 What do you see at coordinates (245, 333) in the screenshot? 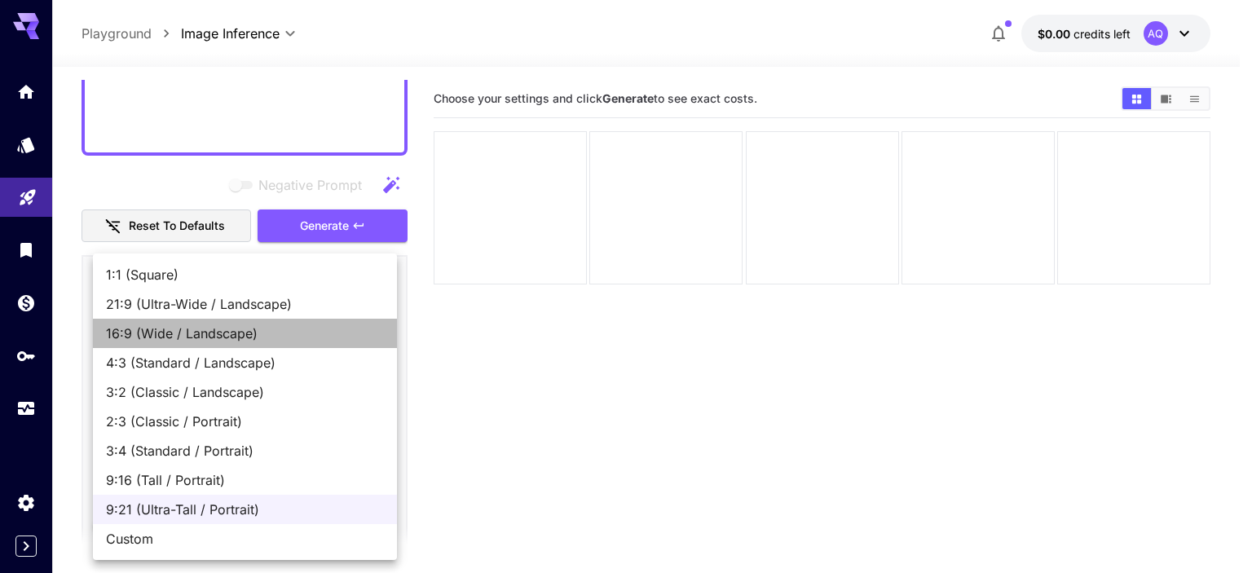
I see `span: 16:9 (Wide / Landscape)` at bounding box center [245, 333].